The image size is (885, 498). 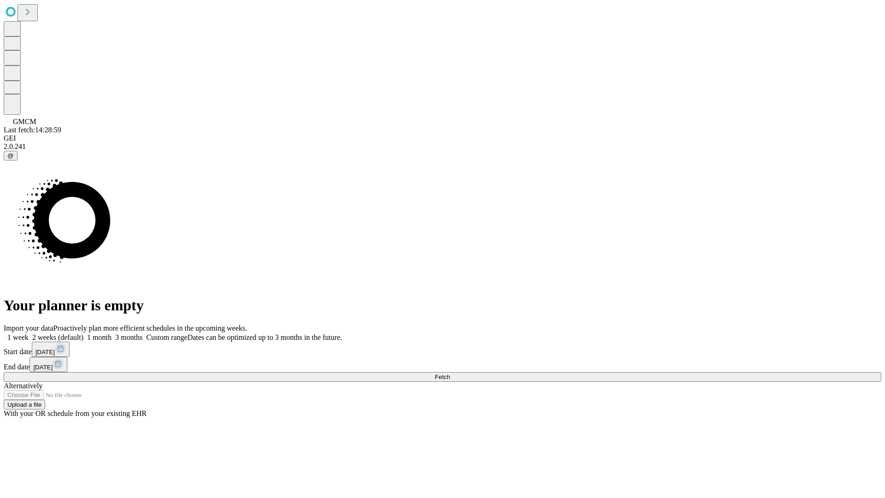 I want to click on span: 1 month, so click(x=99, y=337).